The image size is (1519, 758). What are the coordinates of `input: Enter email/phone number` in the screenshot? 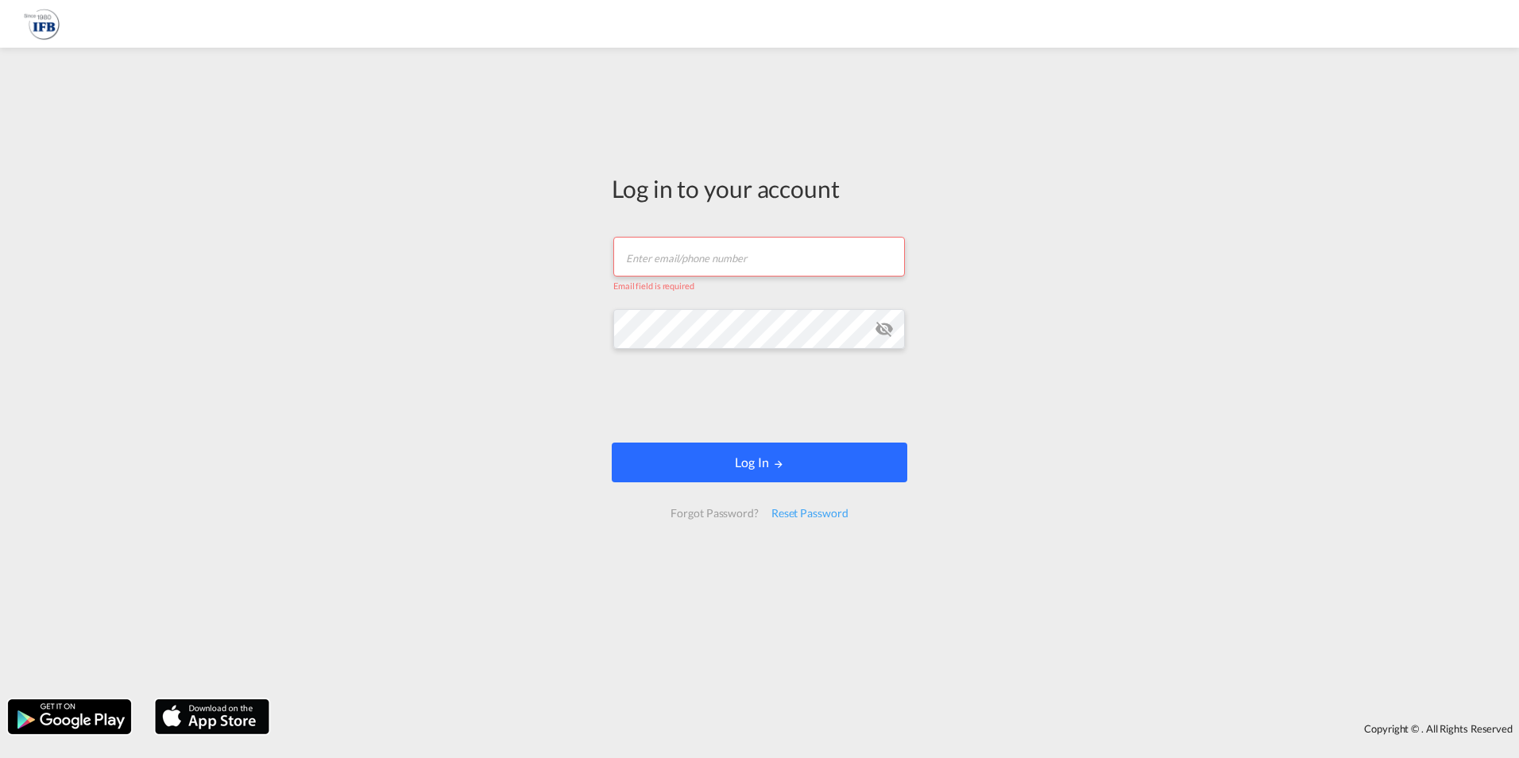 It's located at (759, 257).